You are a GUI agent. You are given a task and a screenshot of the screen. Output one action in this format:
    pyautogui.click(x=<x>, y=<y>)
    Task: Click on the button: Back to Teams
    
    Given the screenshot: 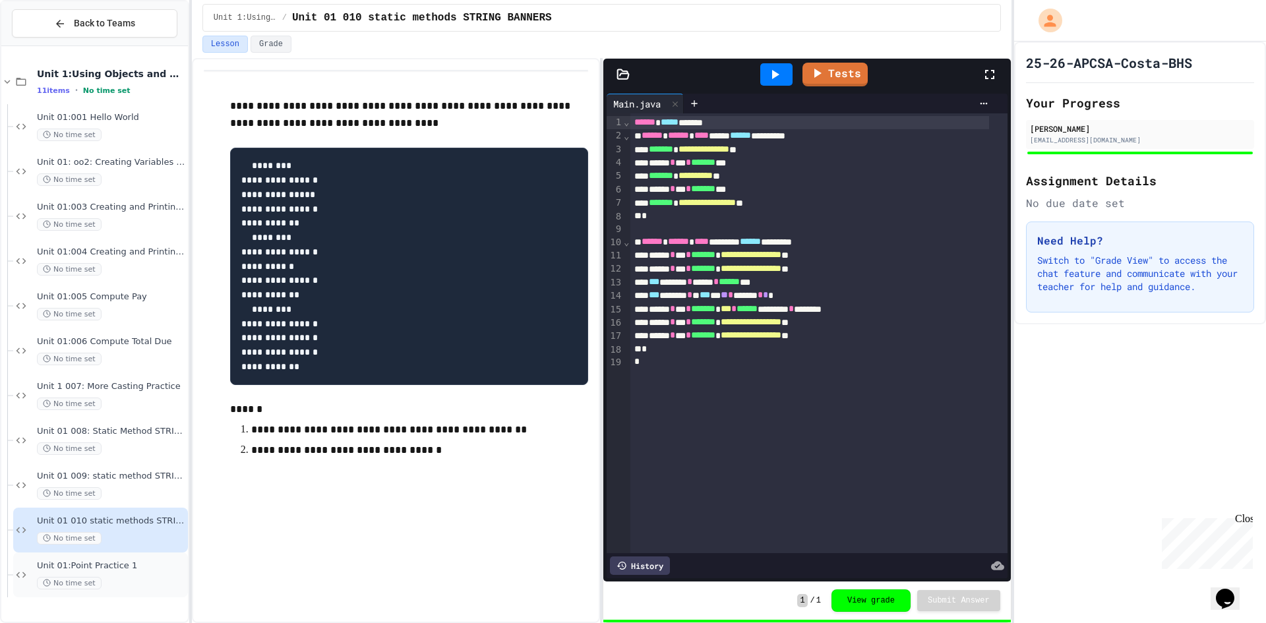 What is the action you would take?
    pyautogui.click(x=94, y=23)
    